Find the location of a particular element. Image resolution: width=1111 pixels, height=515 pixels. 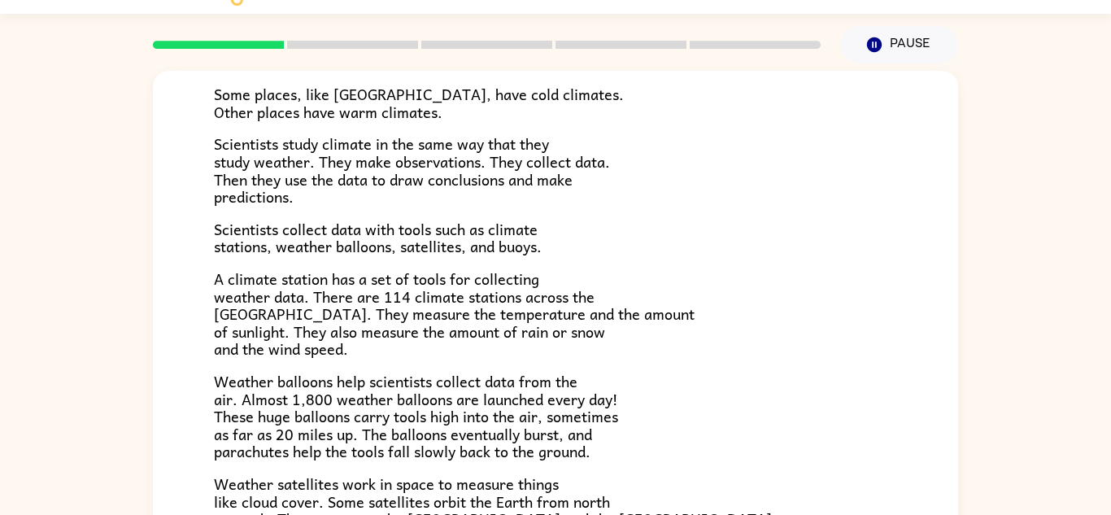

button: Pause is located at coordinates (899, 45).